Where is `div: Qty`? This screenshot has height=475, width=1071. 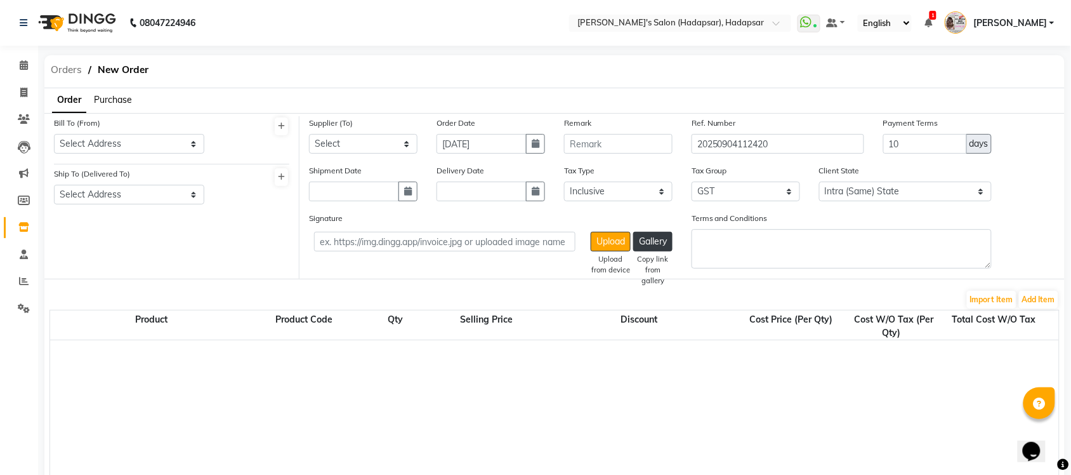
div: Qty is located at coordinates (395, 326).